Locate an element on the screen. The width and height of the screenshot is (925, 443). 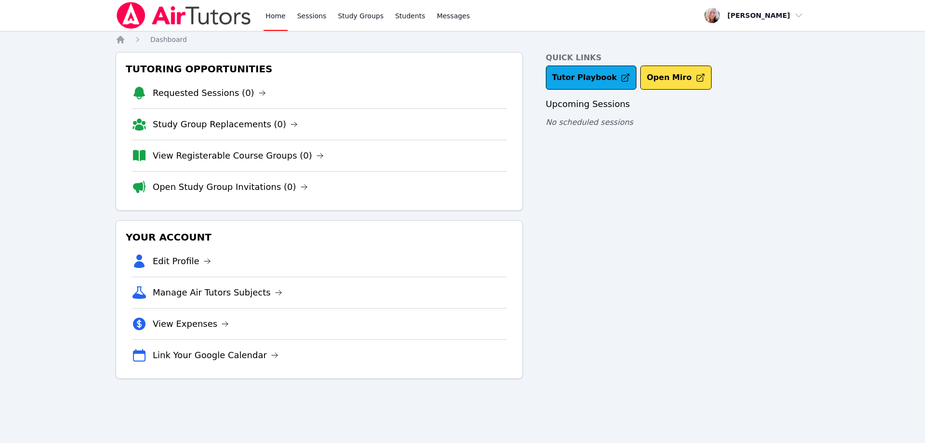
h3: Upcoming Sessions is located at coordinates (677, 104).